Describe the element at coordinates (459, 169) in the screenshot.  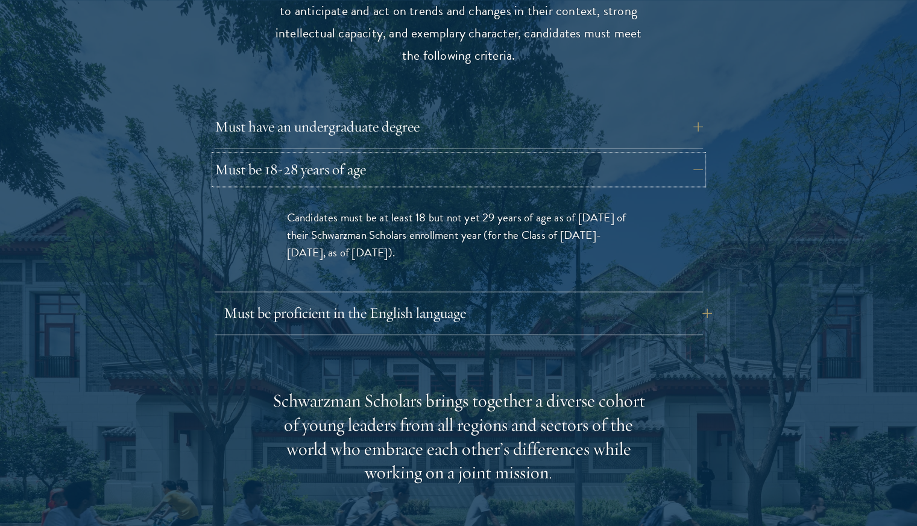
I see `button: Must be 18-28 years of age` at that location.